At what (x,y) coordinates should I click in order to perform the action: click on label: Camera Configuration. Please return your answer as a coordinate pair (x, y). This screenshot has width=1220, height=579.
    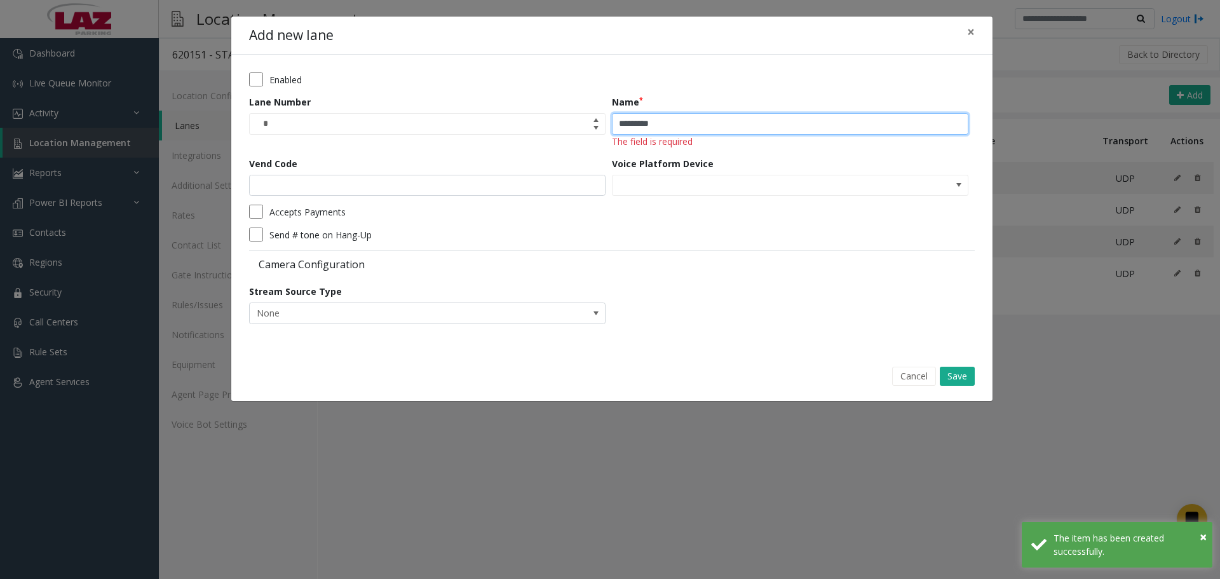
    Looking at the image, I should click on (429, 264).